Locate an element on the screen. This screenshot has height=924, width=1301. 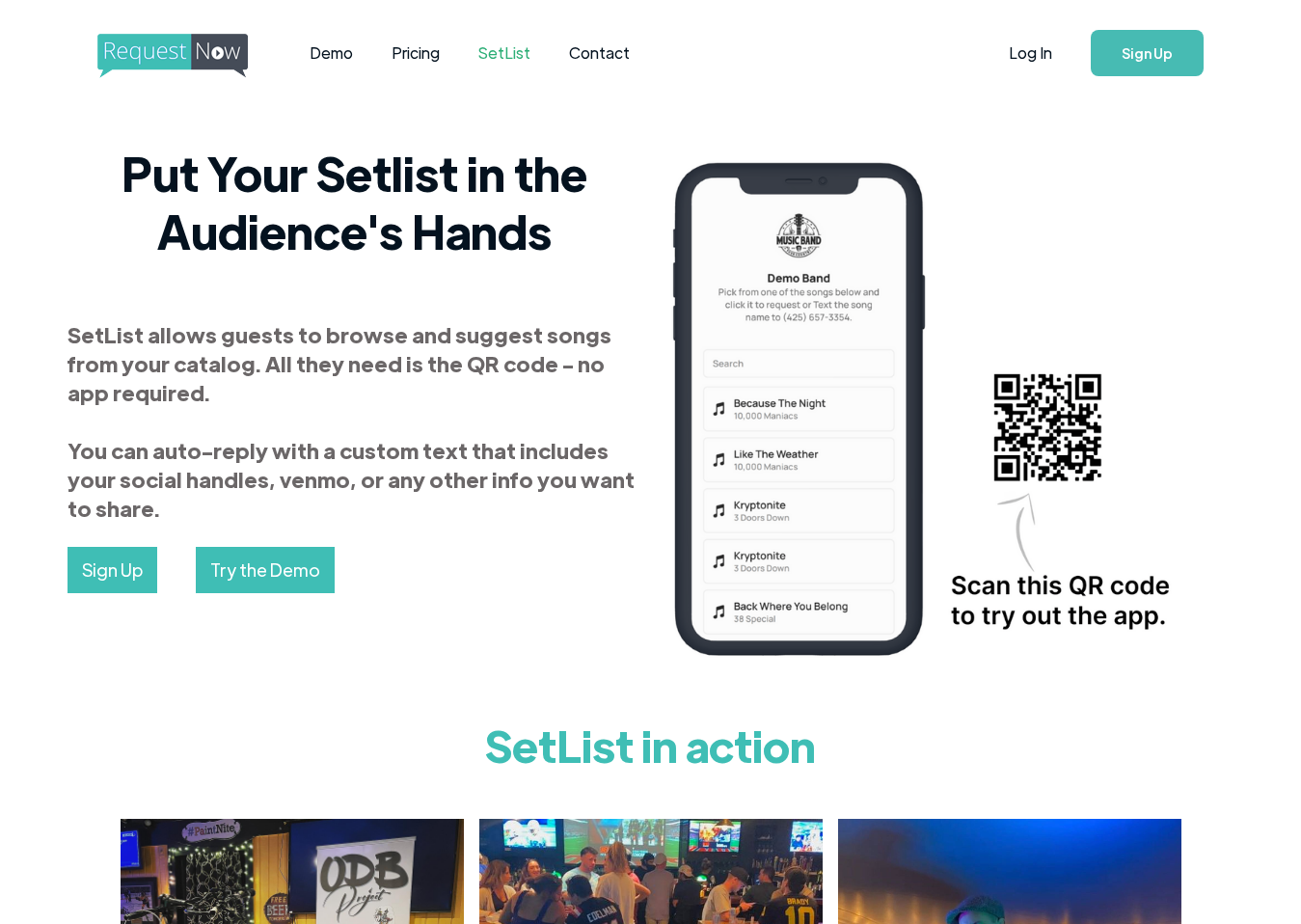
a: Try the Demo is located at coordinates (266, 570).